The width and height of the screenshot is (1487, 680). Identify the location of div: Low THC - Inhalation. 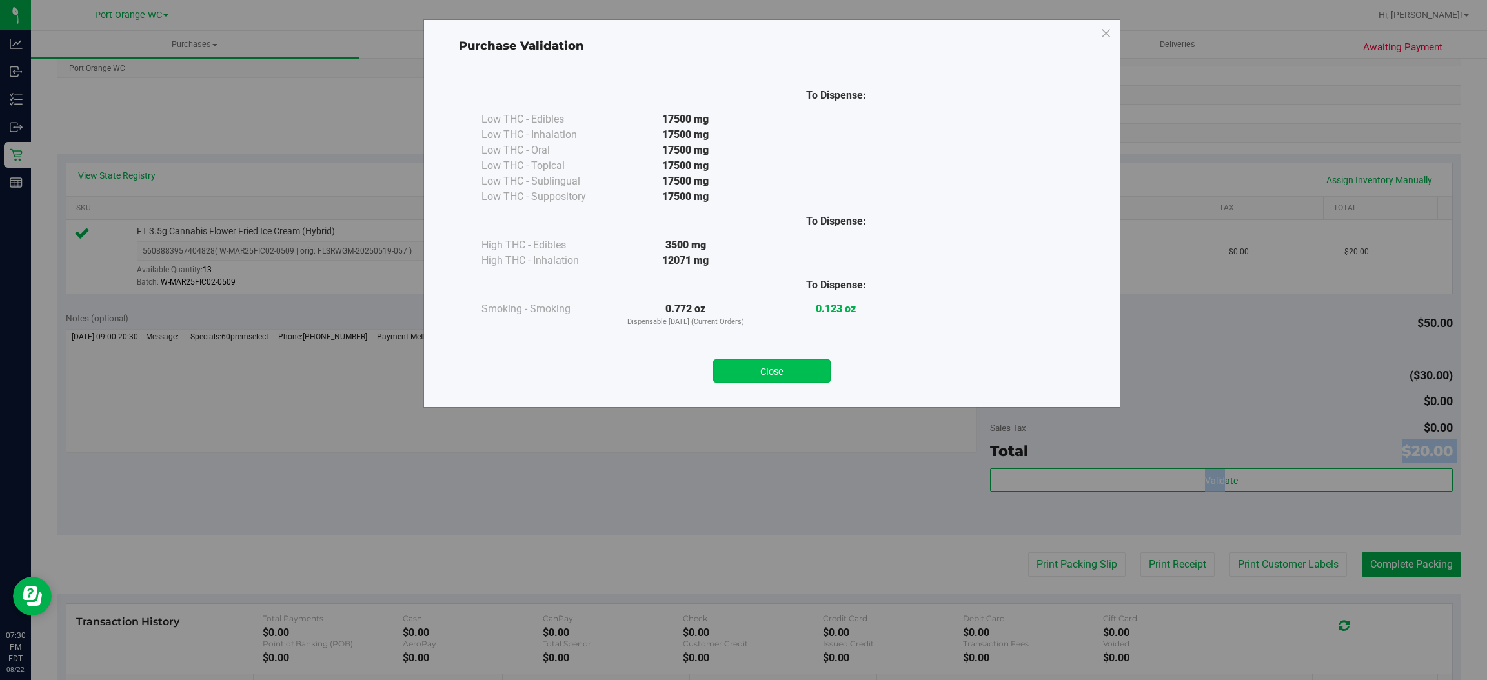
(546, 135).